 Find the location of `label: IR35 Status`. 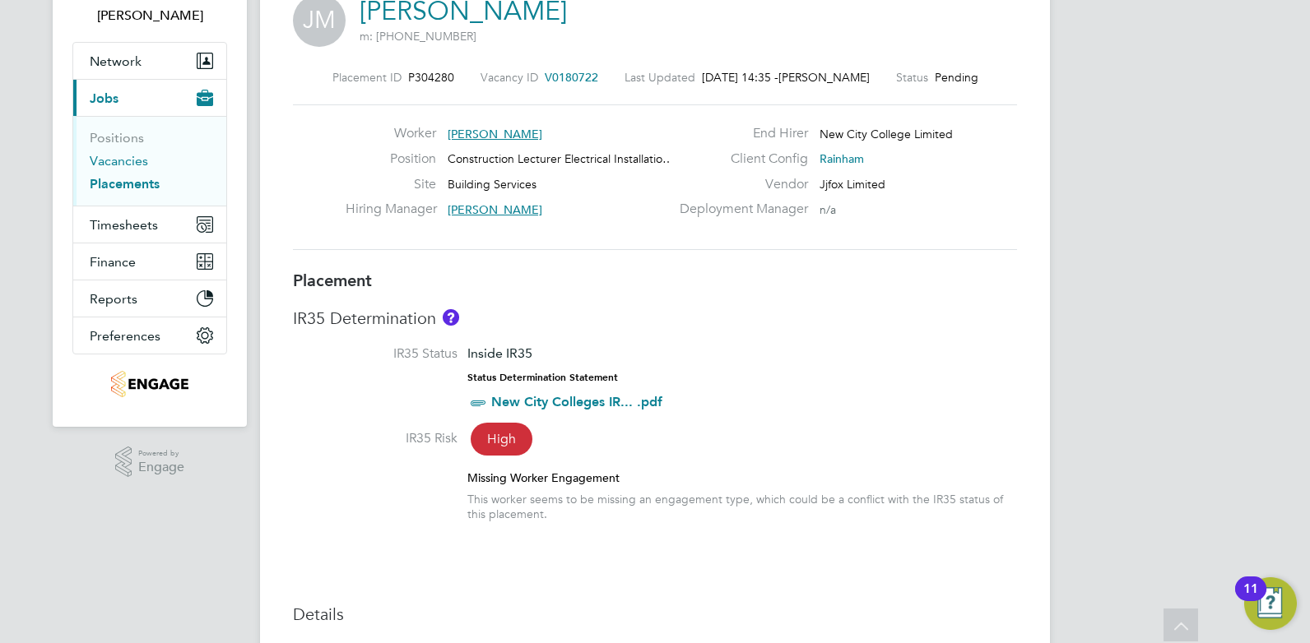

label: IR35 Status is located at coordinates (375, 354).